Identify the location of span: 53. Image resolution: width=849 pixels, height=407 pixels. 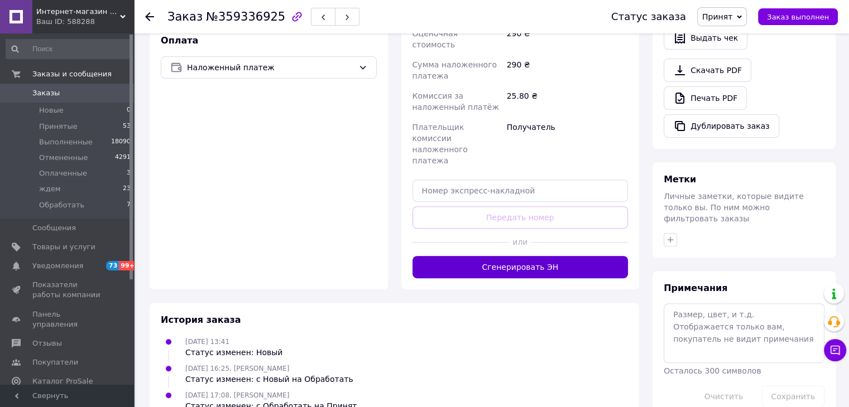
(127, 127).